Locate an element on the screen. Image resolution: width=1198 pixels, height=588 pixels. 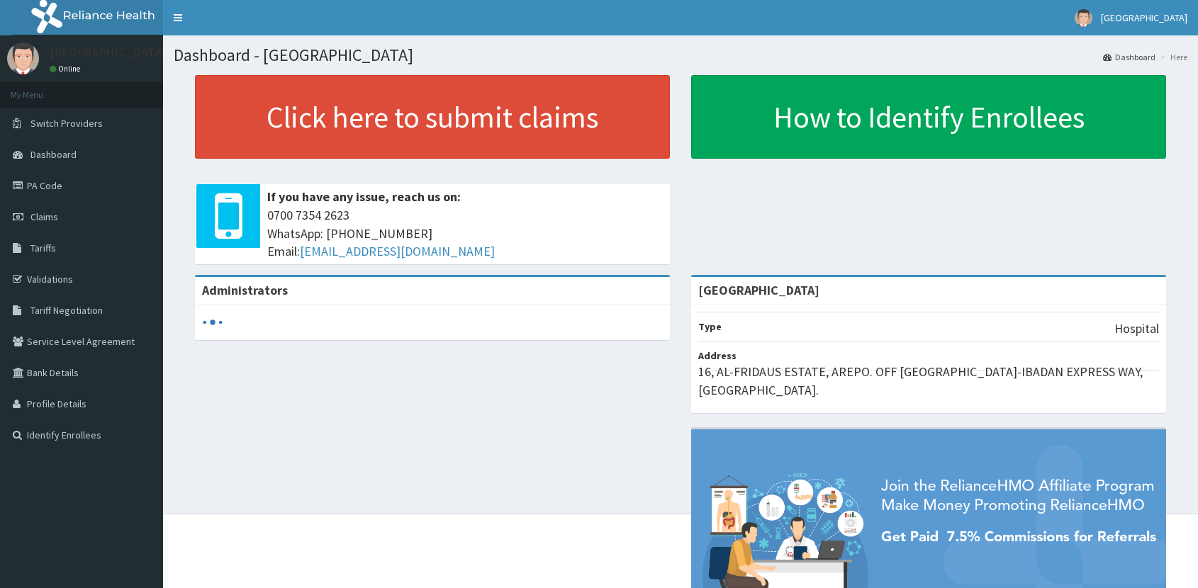
a: Online is located at coordinates (67, 69).